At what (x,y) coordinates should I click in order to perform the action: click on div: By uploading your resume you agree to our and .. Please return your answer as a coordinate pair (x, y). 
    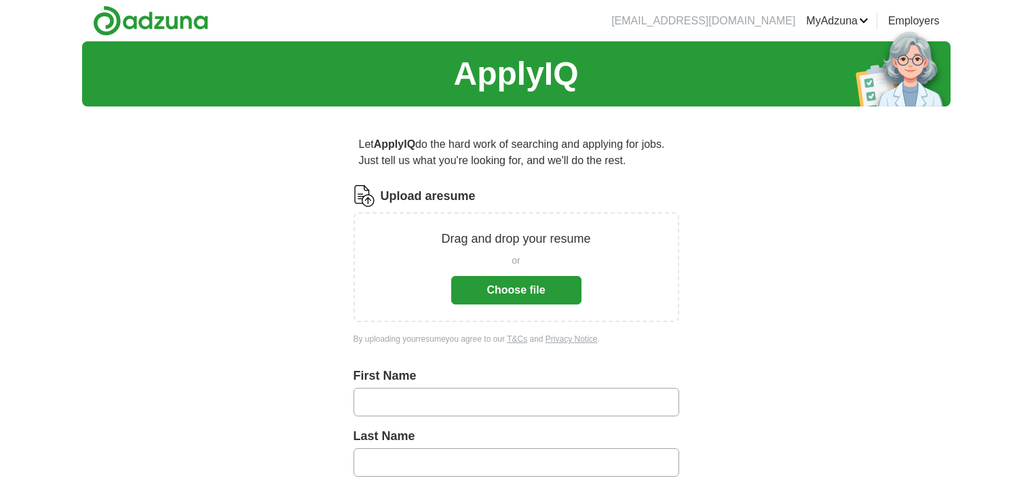
    Looking at the image, I should click on (516, 339).